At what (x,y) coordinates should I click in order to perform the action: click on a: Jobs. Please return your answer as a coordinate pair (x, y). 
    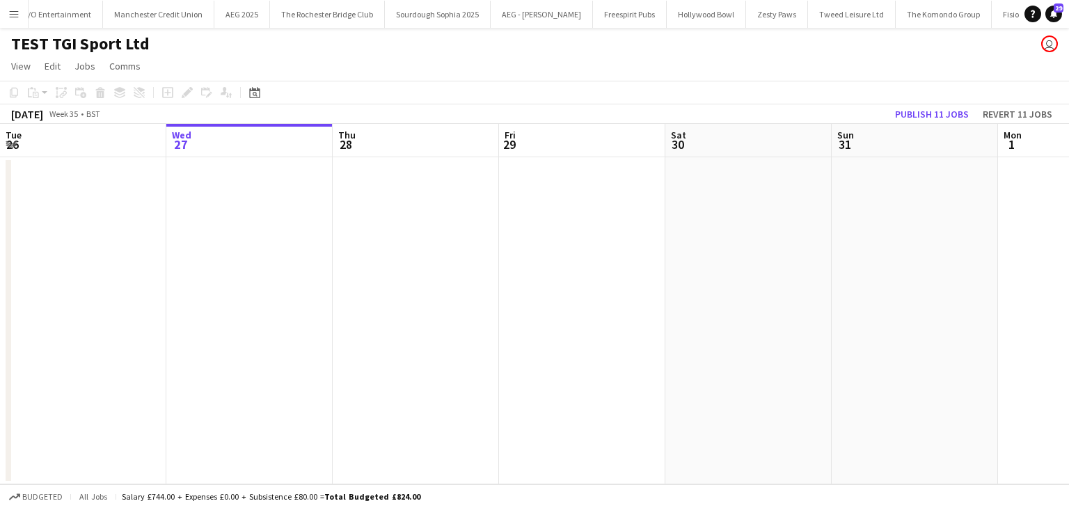
    Looking at the image, I should click on (85, 66).